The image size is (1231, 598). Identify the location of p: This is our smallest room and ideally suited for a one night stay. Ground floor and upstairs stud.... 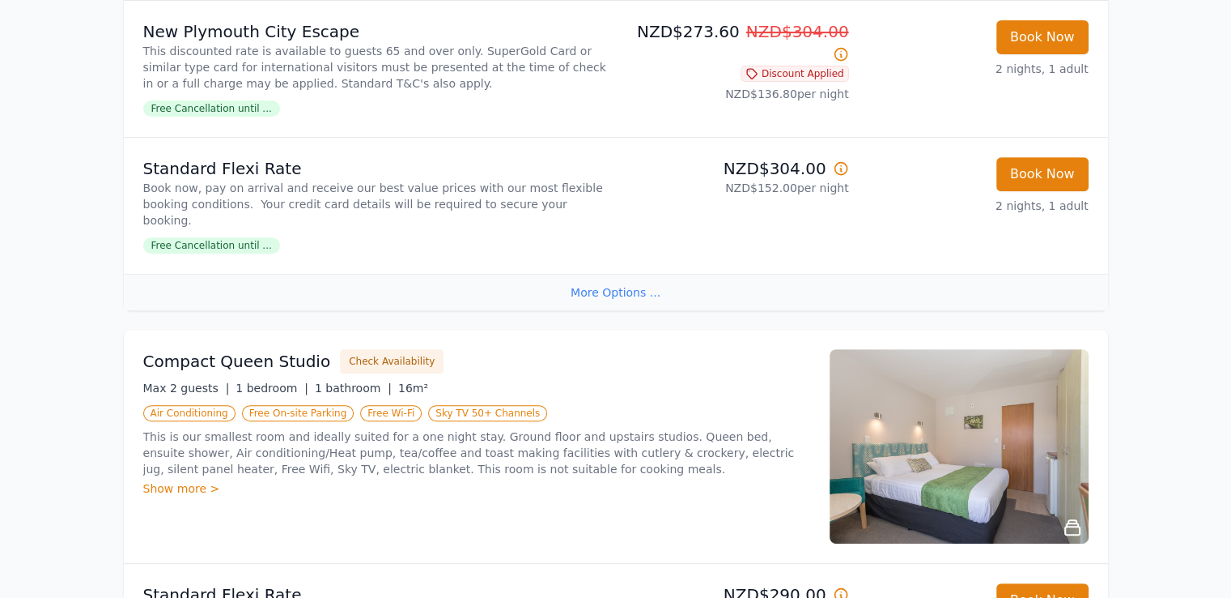
(477, 453).